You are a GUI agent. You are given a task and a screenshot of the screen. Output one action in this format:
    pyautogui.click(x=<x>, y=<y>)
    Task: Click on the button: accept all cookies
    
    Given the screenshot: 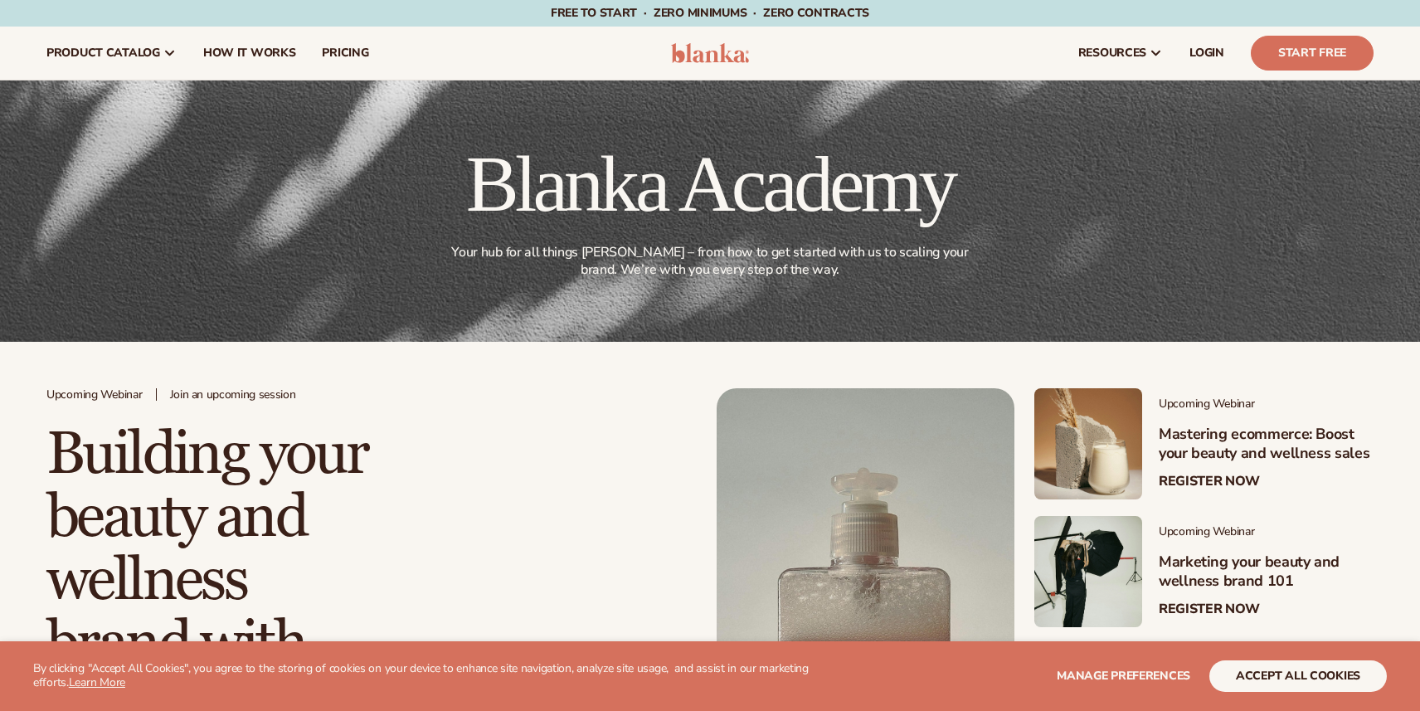 What is the action you would take?
    pyautogui.click(x=1298, y=676)
    